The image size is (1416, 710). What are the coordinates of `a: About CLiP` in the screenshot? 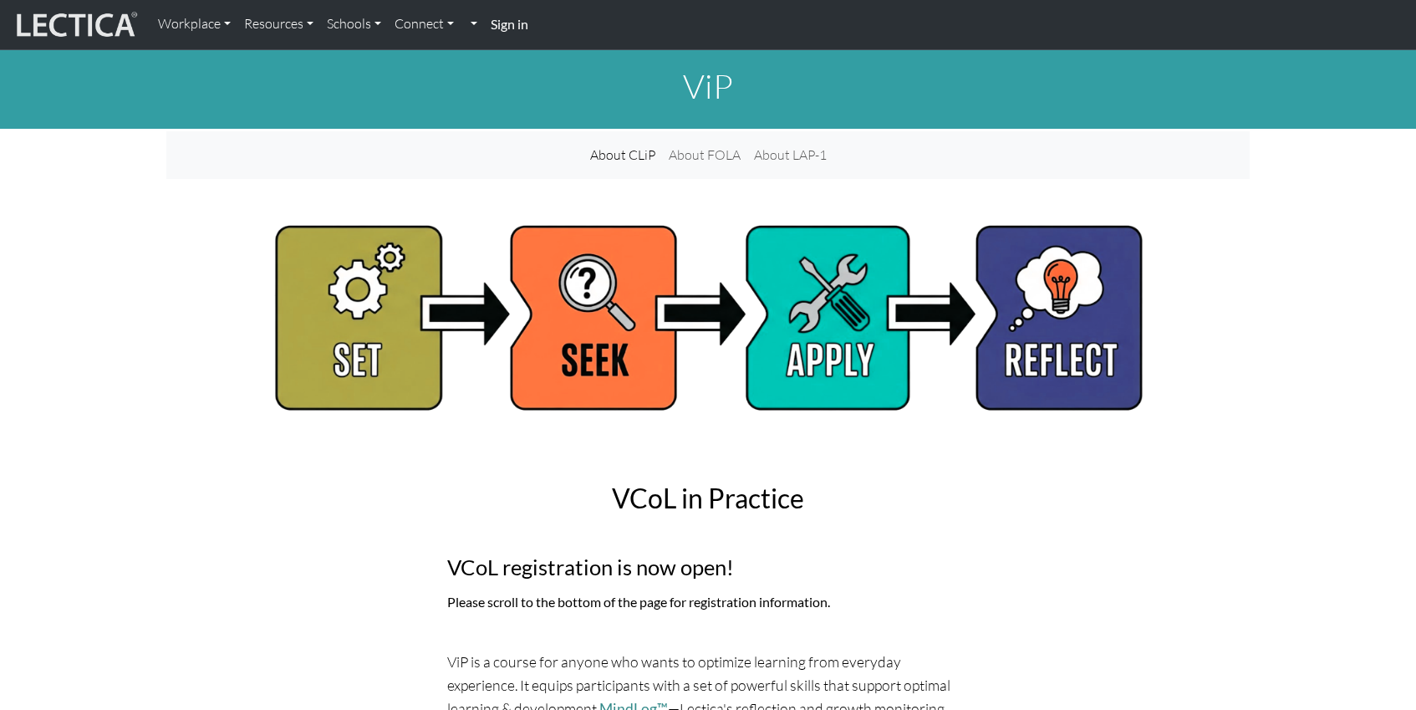 It's located at (623, 155).